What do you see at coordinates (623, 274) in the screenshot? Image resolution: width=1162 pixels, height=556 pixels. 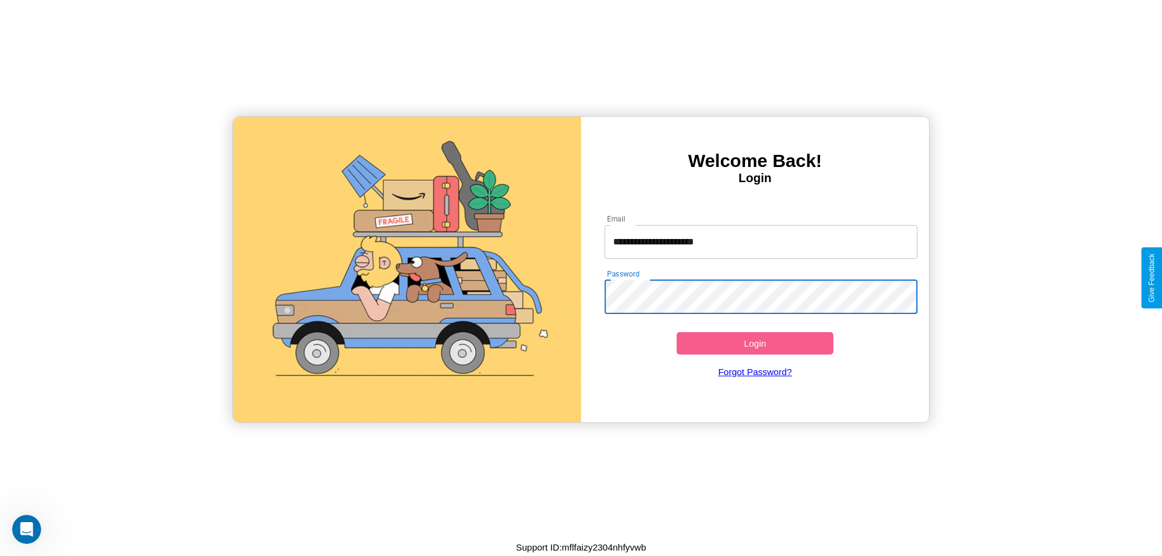 I see `label: Password` at bounding box center [623, 274].